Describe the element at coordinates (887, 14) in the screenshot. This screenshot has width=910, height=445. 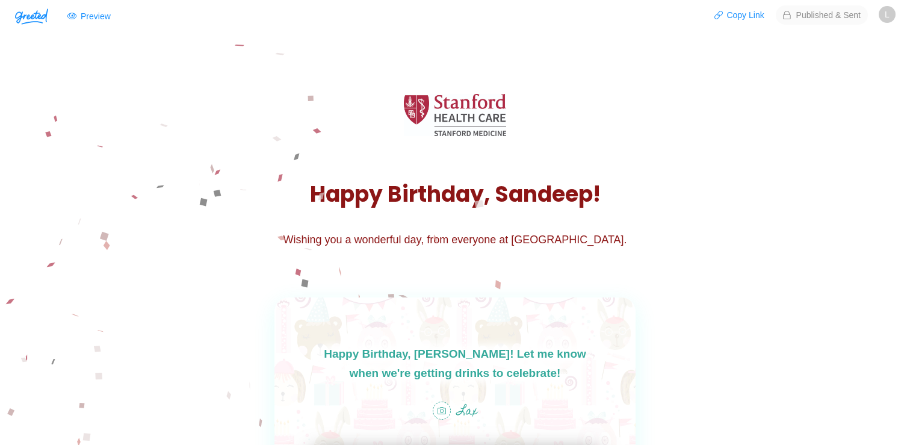
I see `span: L` at that location.